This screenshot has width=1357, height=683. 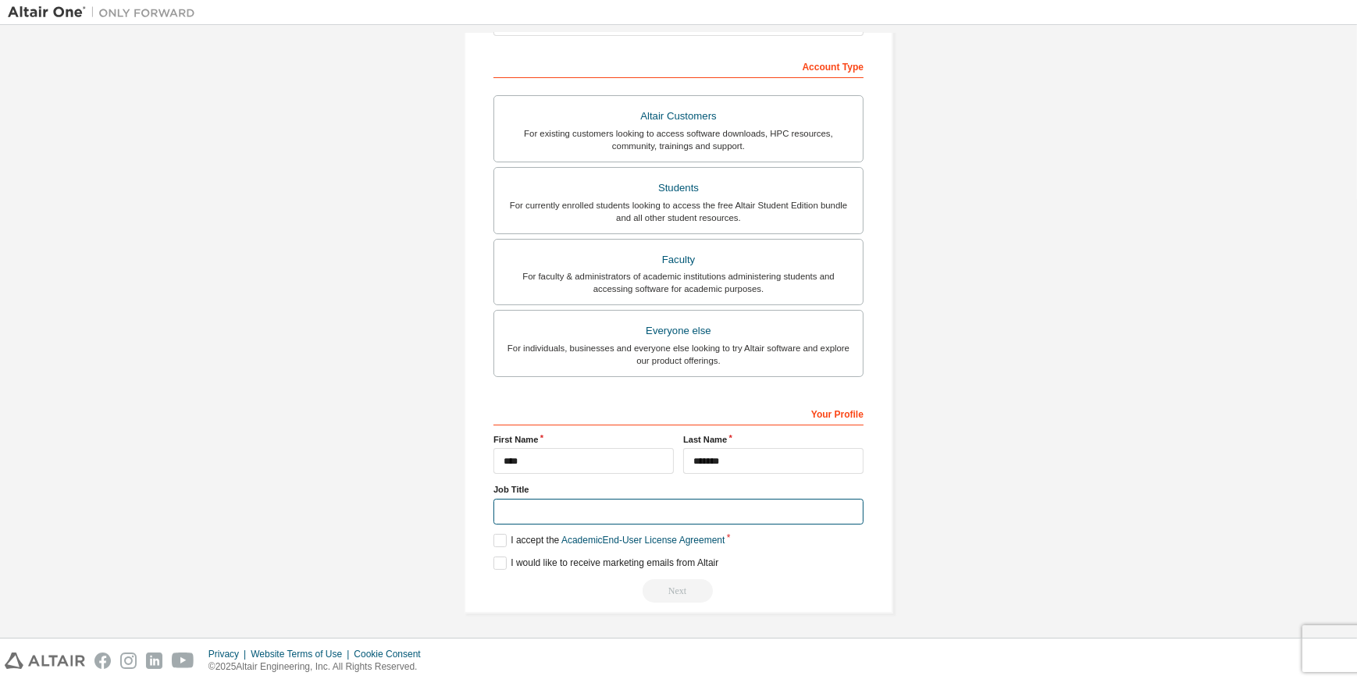 What do you see at coordinates (678, 591) in the screenshot?
I see `div: Email already exists` at bounding box center [678, 591].